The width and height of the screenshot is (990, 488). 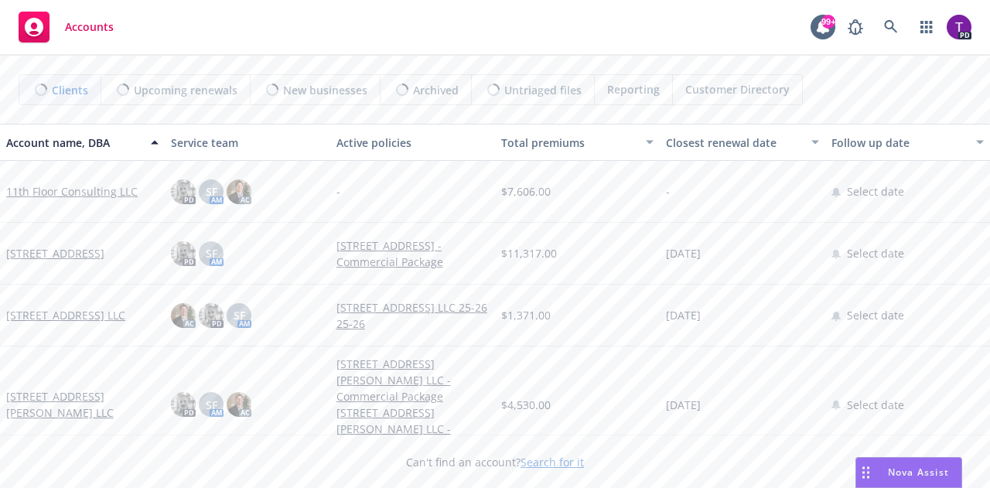 I want to click on a: Accounts, so click(x=66, y=27).